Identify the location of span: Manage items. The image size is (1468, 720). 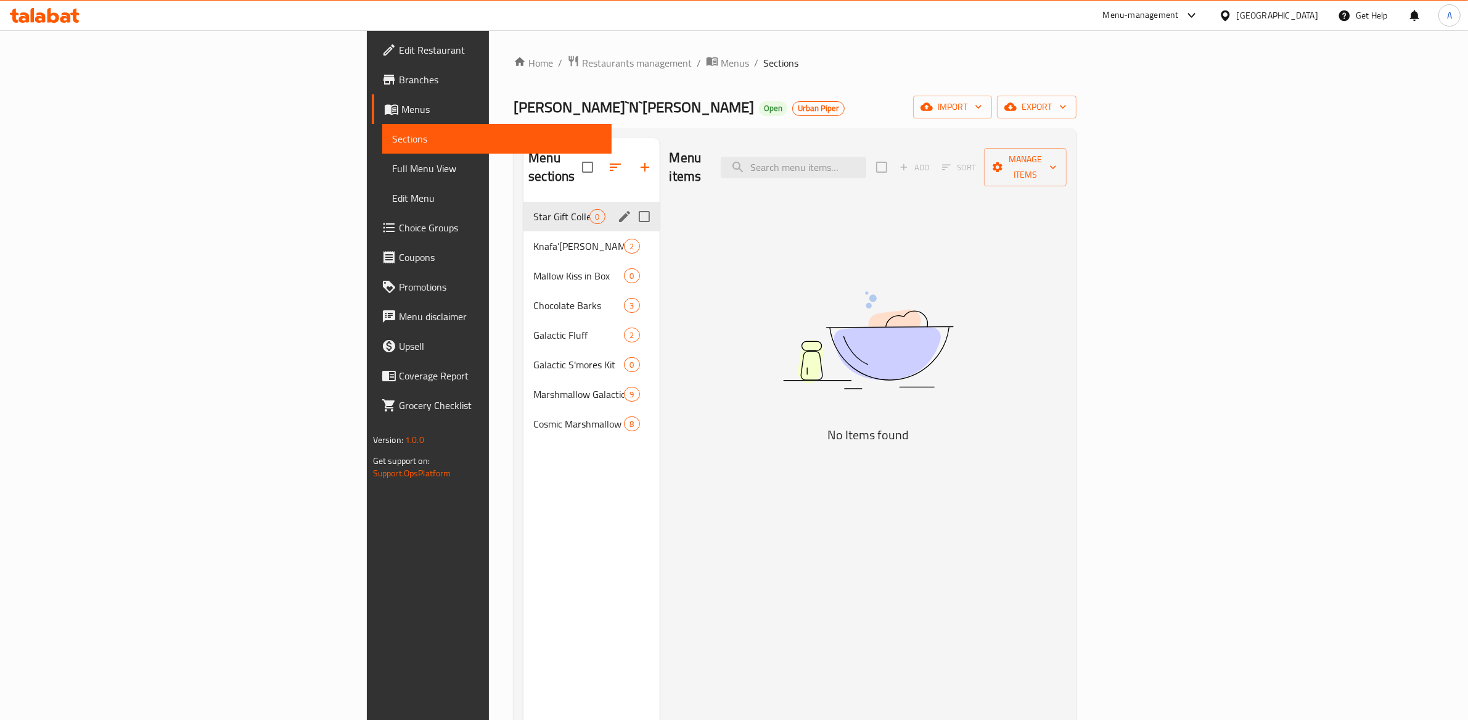
(1026, 167).